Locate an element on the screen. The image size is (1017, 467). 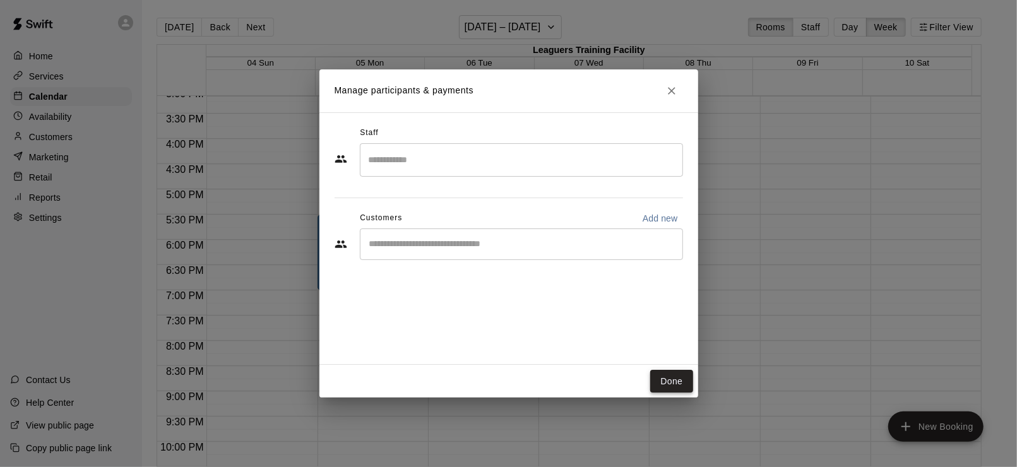
button: Done is located at coordinates (671, 381).